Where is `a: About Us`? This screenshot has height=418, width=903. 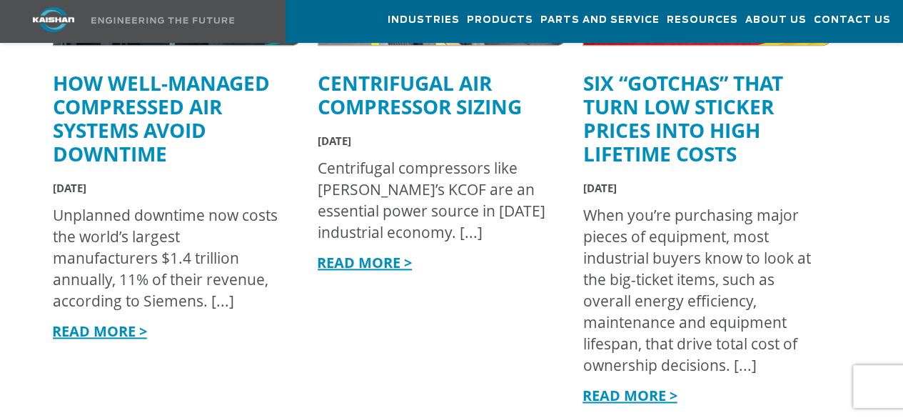 a: About Us is located at coordinates (776, 20).